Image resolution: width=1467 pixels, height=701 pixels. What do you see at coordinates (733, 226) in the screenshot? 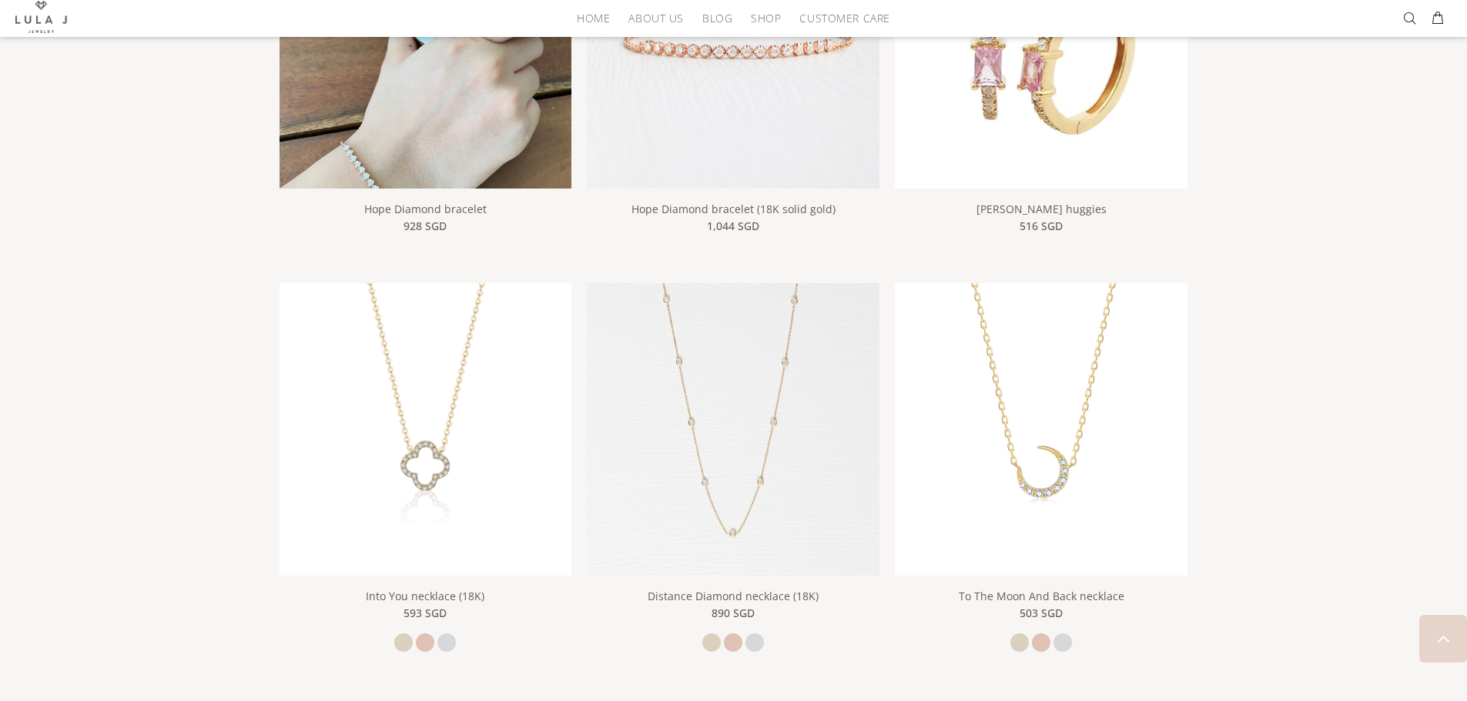
I see `span: 1,044 SGD` at bounding box center [733, 226].